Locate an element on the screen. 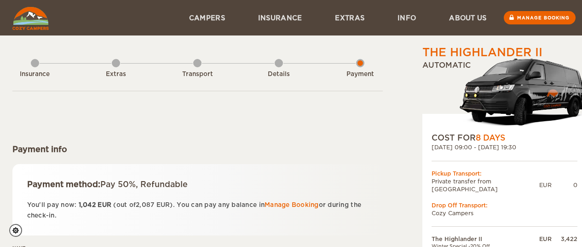 The width and height of the screenshot is (582, 247). div: COST FOR is located at coordinates (505, 138).